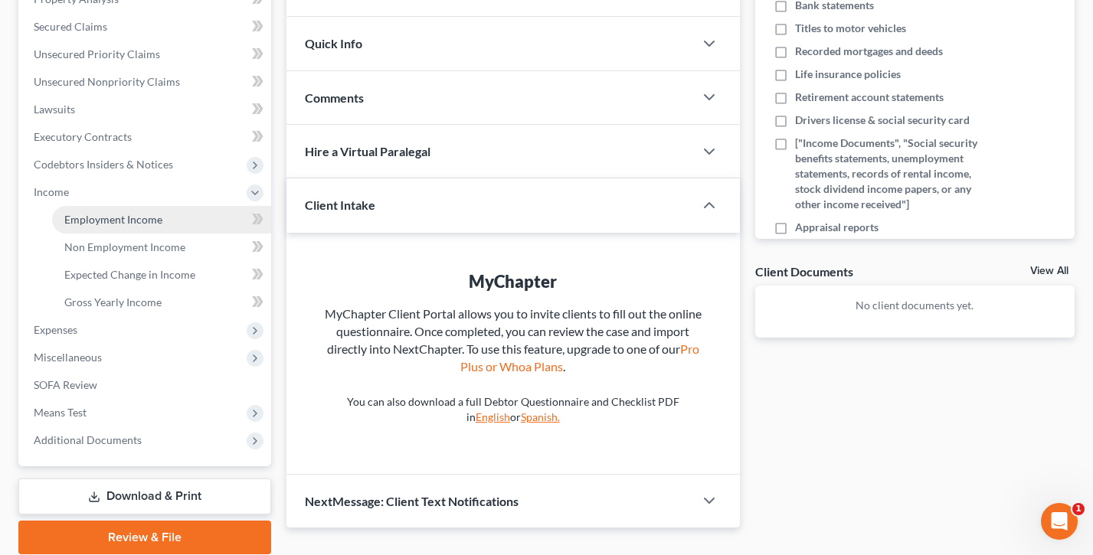 The width and height of the screenshot is (1093, 555). Describe the element at coordinates (411, 501) in the screenshot. I see `span: NextMessage: Client Text Notifications` at that location.